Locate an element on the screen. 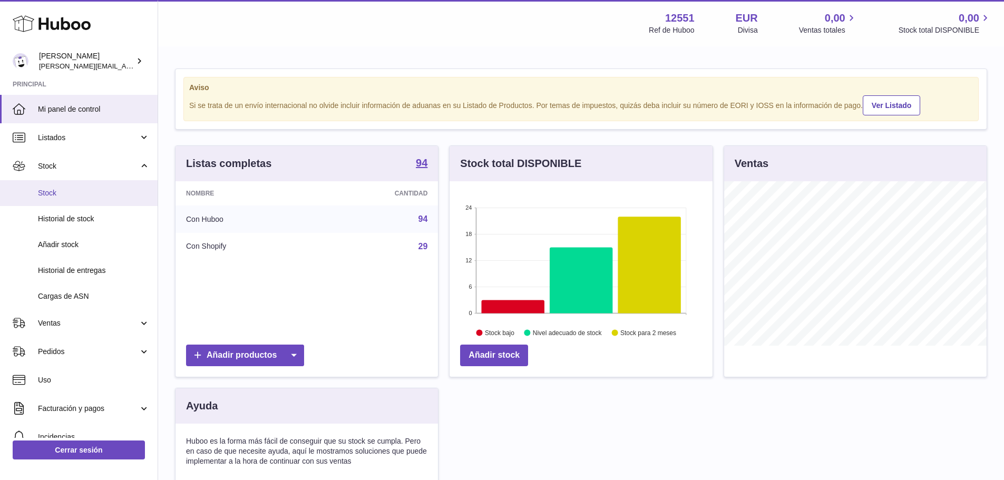  span: Historial de entregas is located at coordinates (94, 270).